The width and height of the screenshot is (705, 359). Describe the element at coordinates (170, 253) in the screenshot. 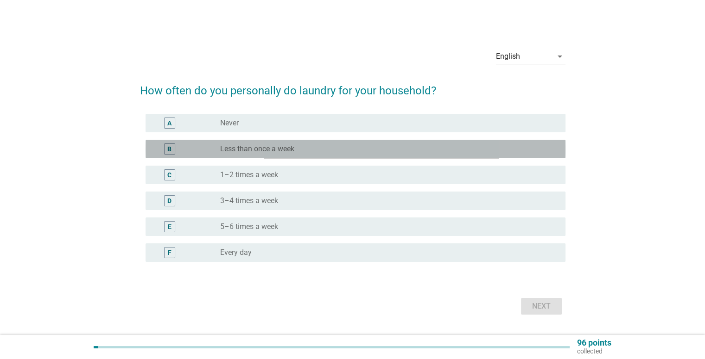

I see `div: F` at that location.